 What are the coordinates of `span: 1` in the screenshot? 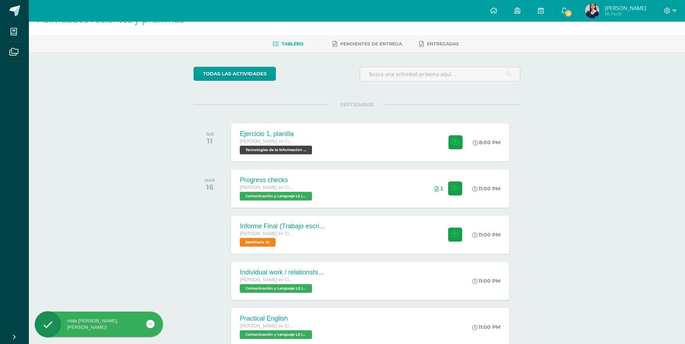 It's located at (441, 189).